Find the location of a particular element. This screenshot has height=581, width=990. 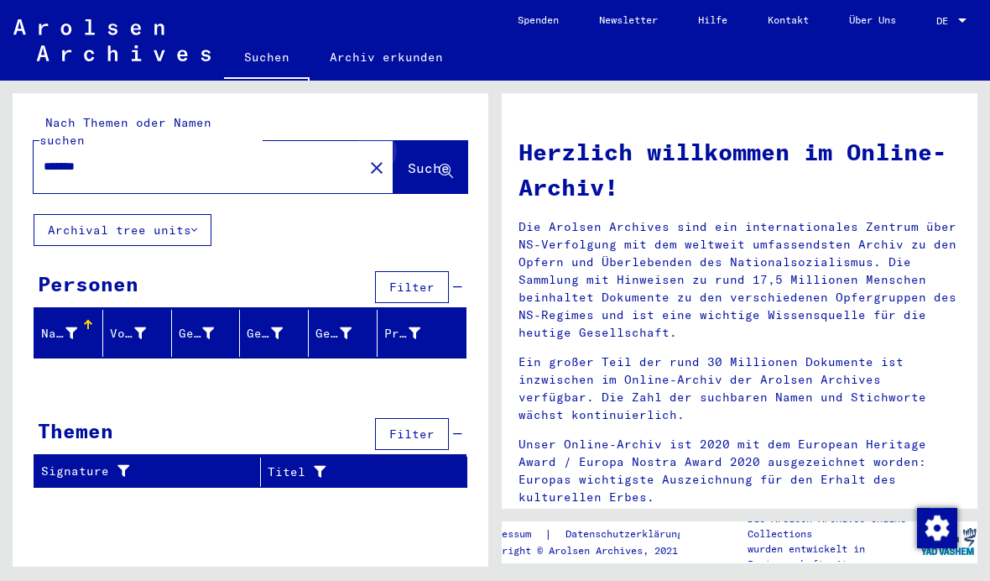

button: Suche is located at coordinates (431, 167).